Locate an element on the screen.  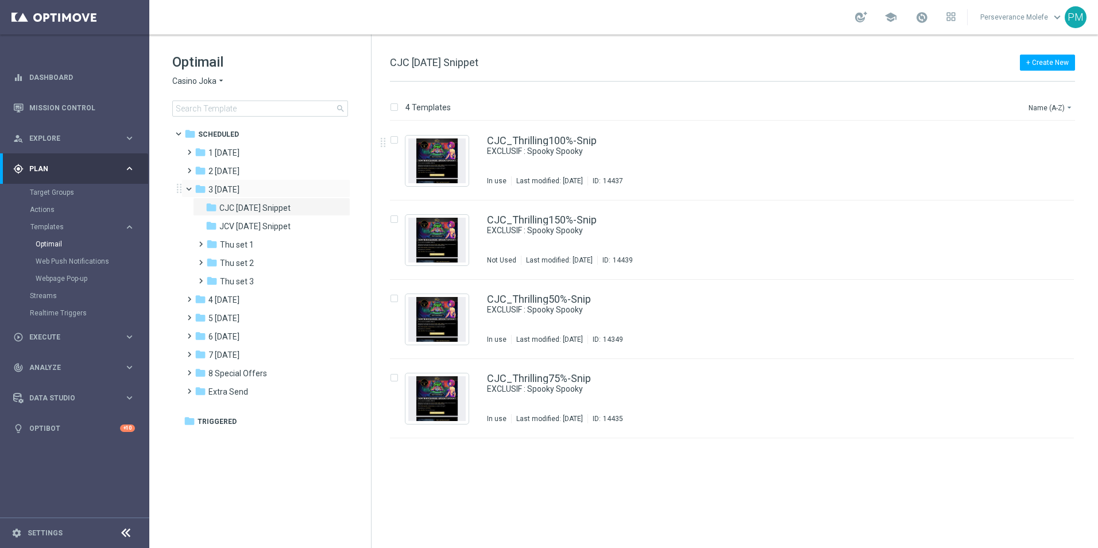
a: Target Groups is located at coordinates (75, 192).